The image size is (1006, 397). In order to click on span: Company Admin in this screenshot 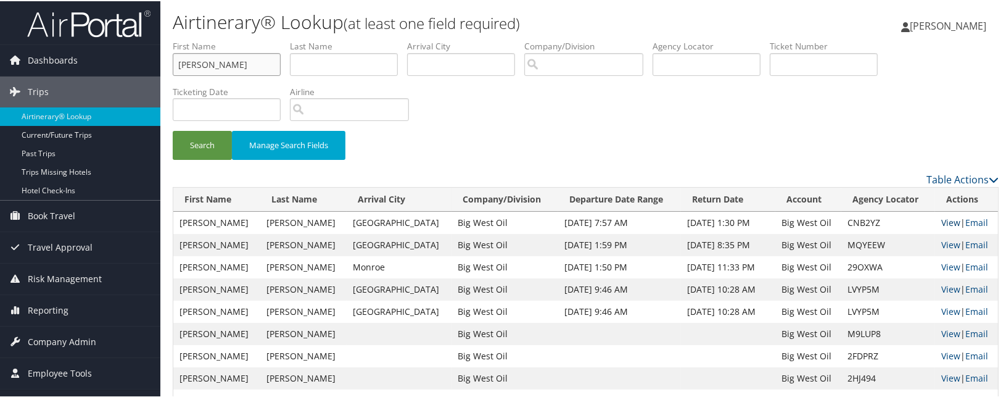, I will do `click(62, 340)`.